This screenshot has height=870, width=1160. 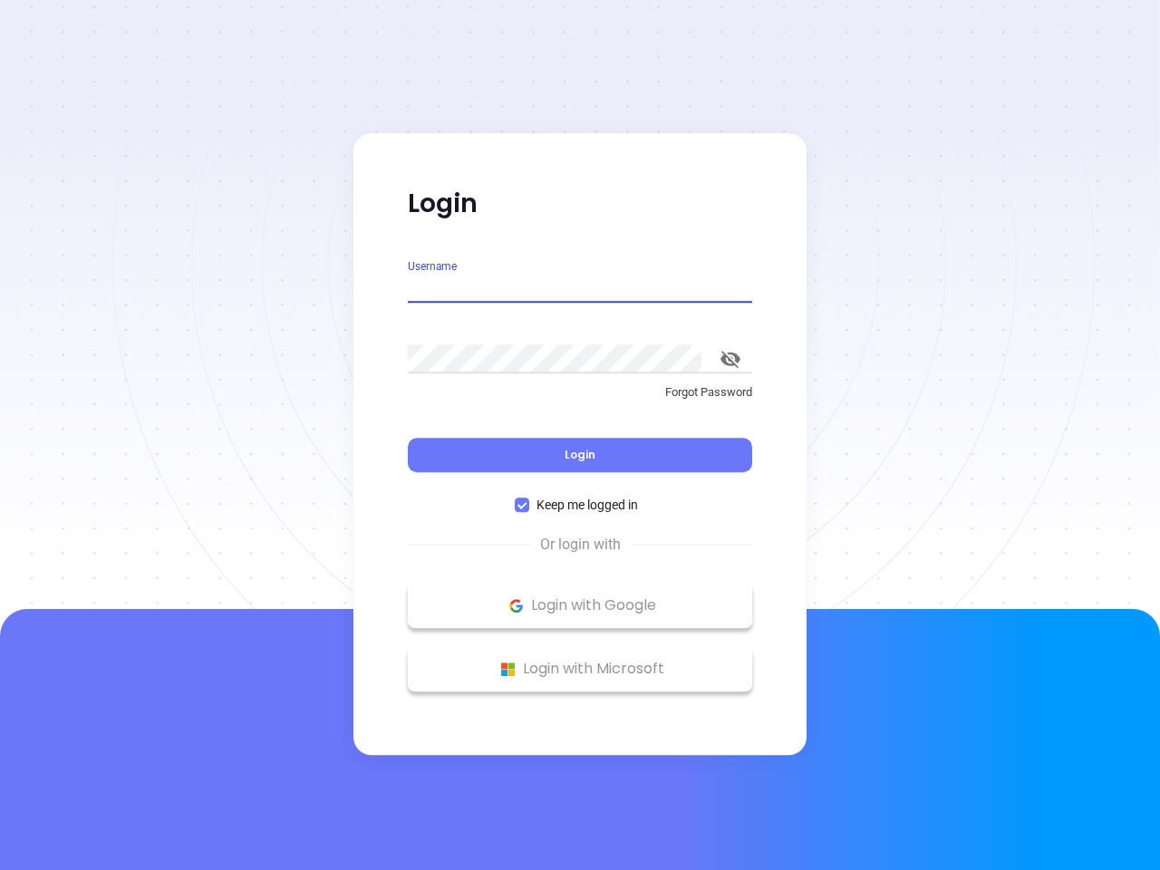 What do you see at coordinates (580, 545) in the screenshot?
I see `span: Or login with` at bounding box center [580, 545].